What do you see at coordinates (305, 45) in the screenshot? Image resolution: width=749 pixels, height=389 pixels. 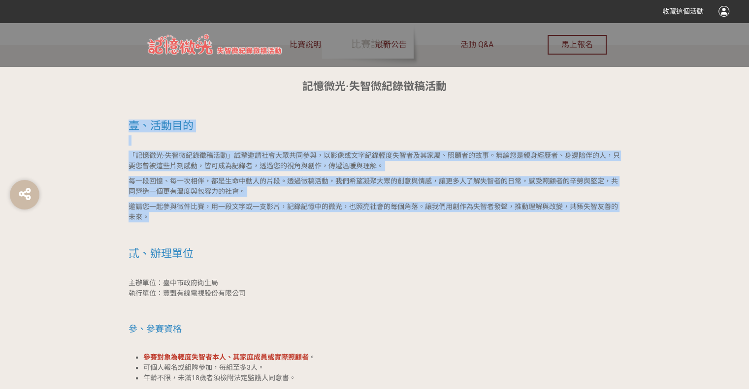 I see `a: 比賽說明` at bounding box center [305, 45].